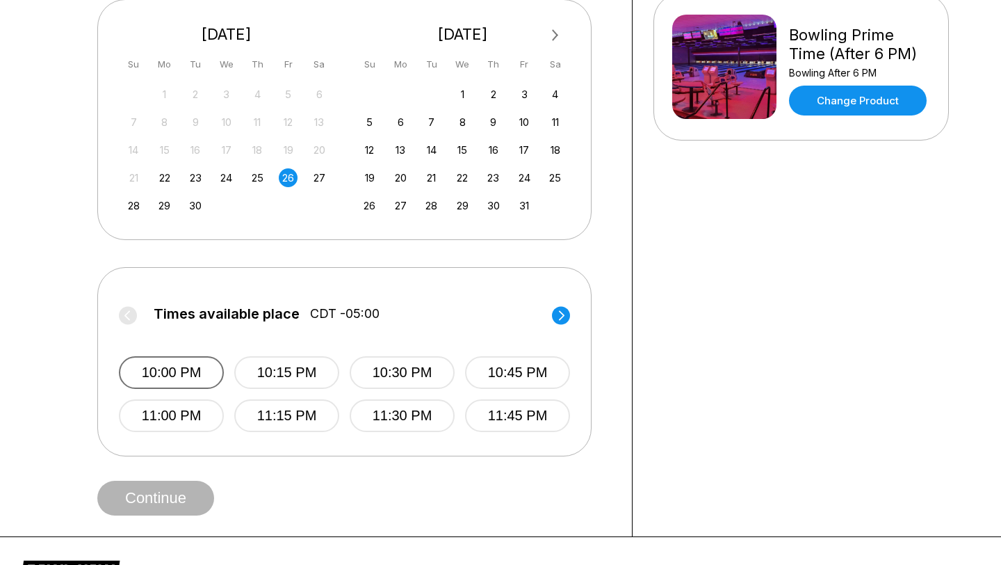 The height and width of the screenshot is (565, 1001). What do you see at coordinates (164, 177) in the screenshot?
I see `div: Choose Monday, September 22nd, 2025` at bounding box center [164, 177].